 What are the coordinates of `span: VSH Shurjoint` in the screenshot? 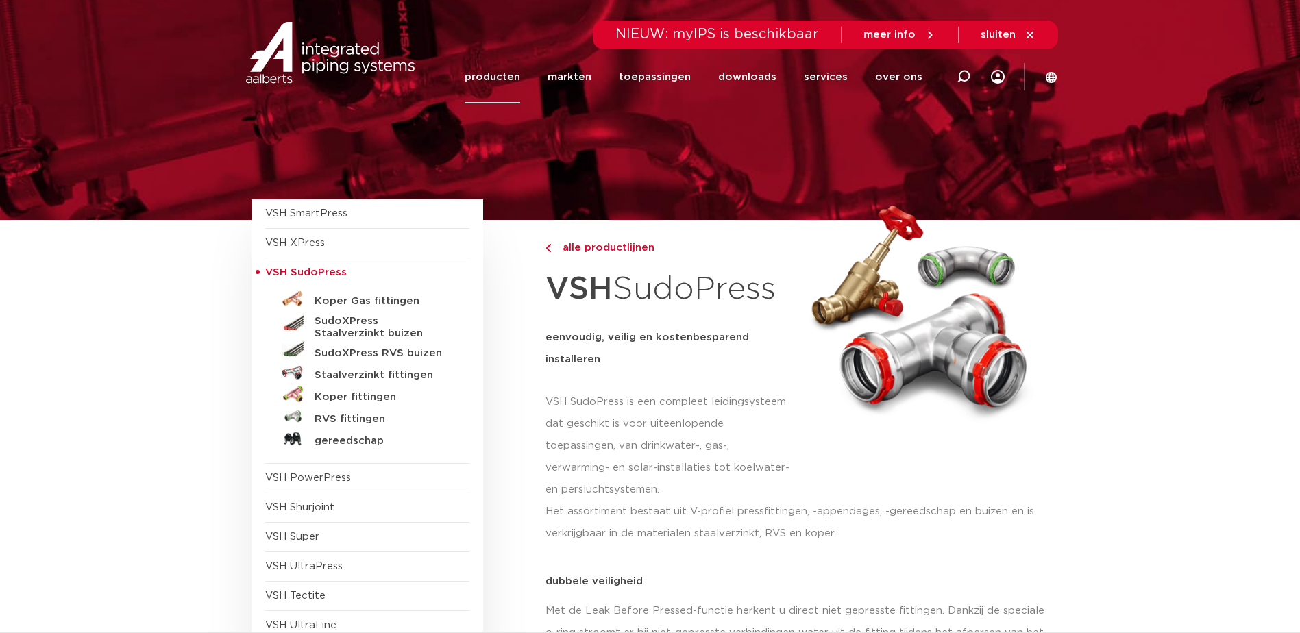 It's located at (299, 507).